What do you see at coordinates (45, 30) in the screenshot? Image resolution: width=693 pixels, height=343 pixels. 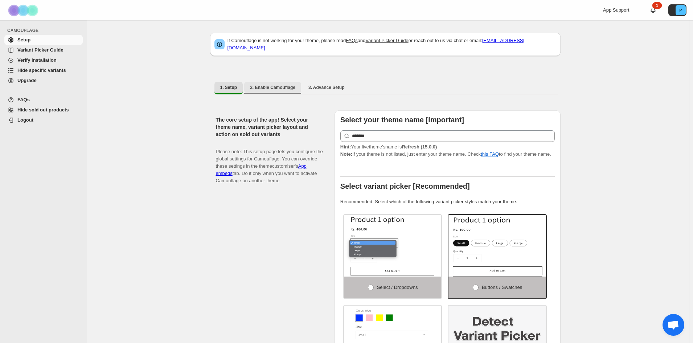 I see `span: CAMOUFLAGE` at bounding box center [45, 30].